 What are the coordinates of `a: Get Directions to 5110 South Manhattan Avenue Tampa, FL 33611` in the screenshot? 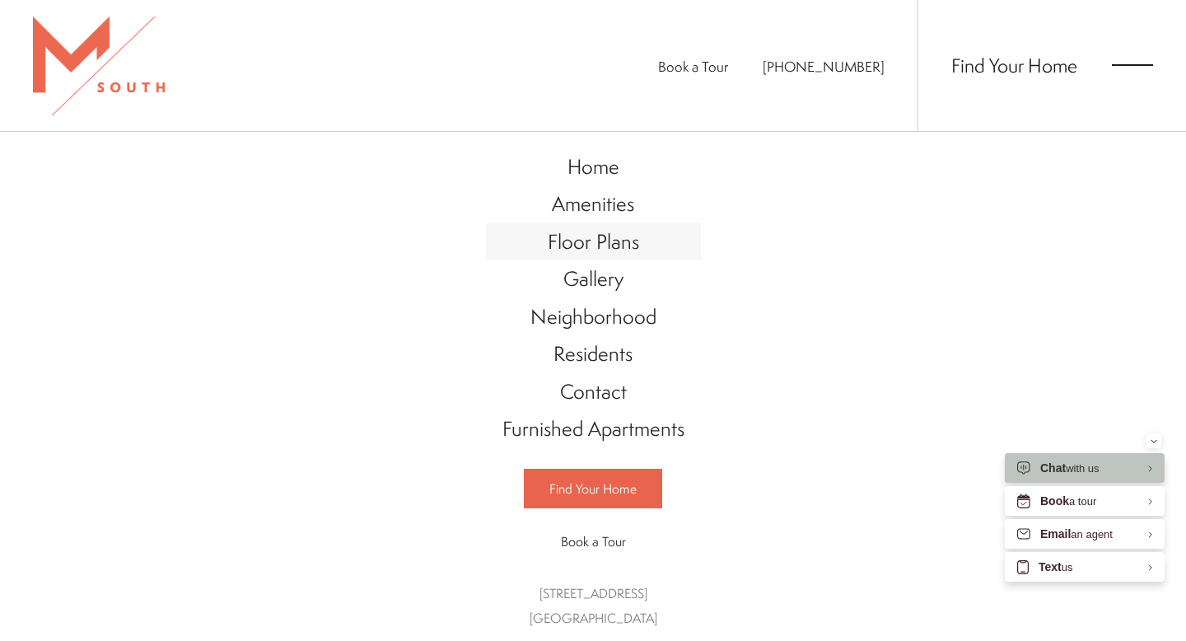 It's located at (593, 605).